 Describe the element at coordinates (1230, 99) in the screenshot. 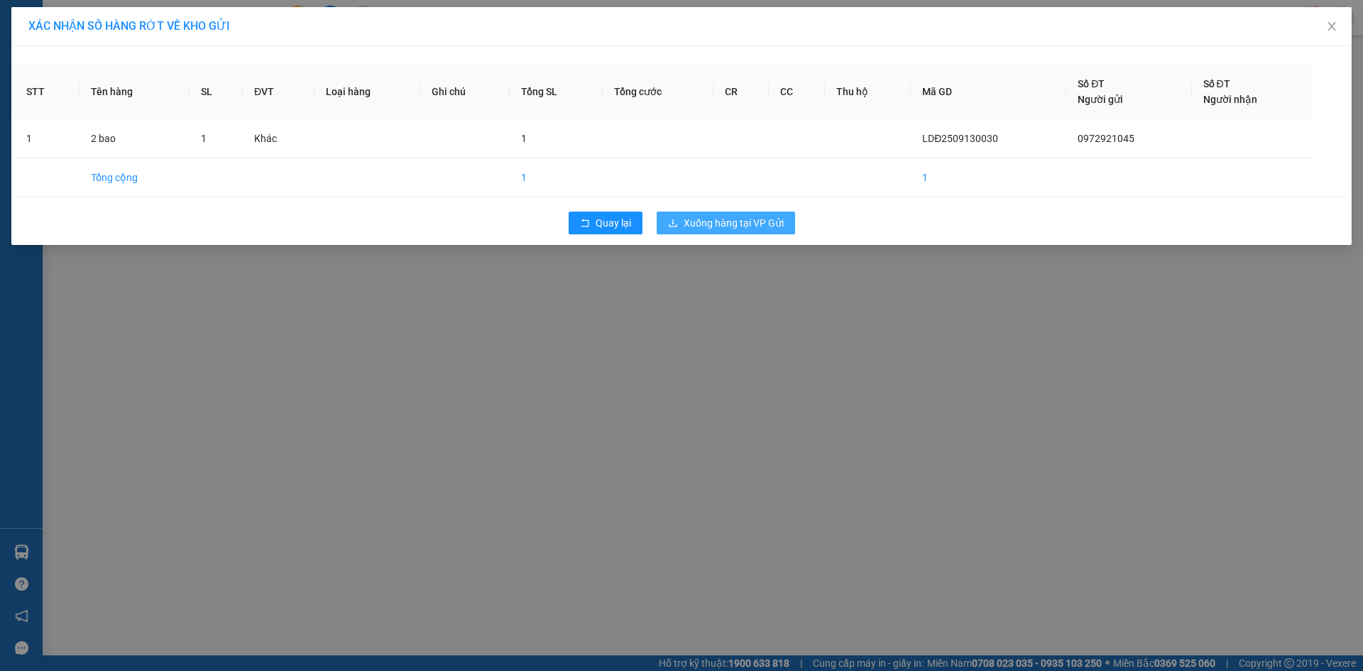

I see `span: Người nhận` at that location.